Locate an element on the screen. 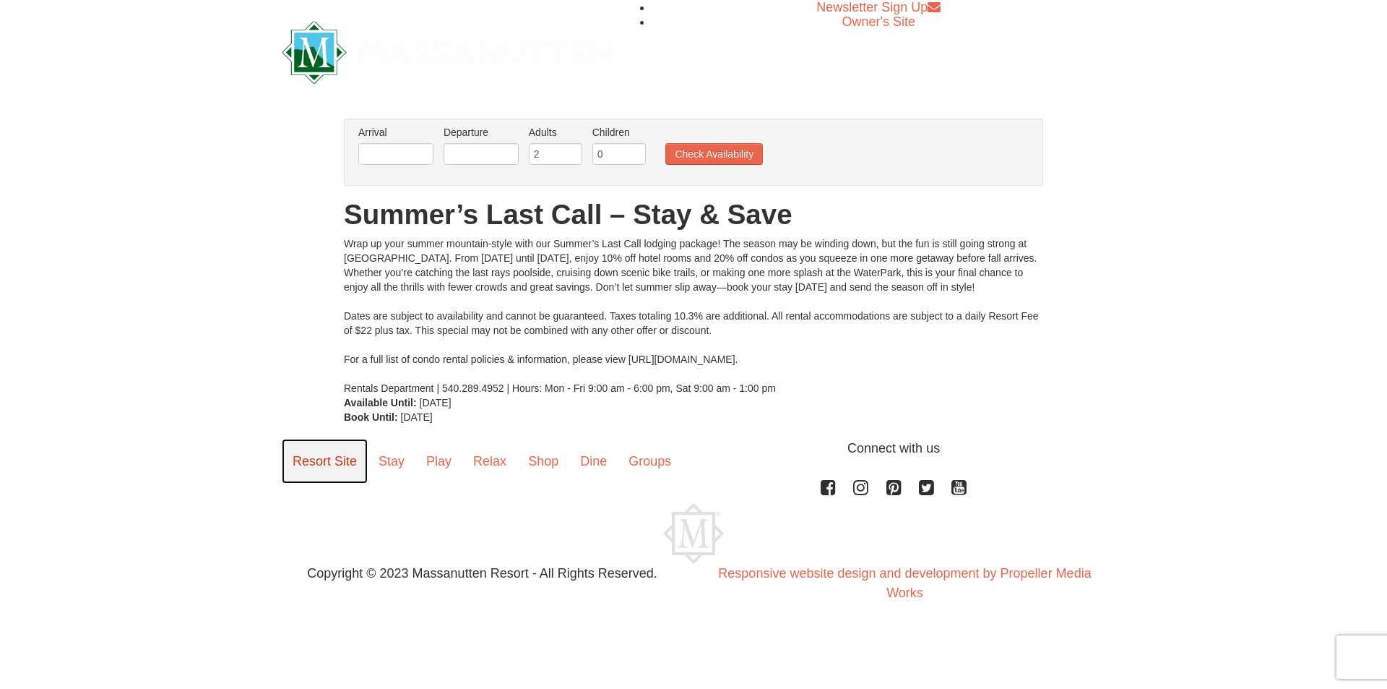 This screenshot has height=689, width=1387. label: Adults is located at coordinates (556, 132).